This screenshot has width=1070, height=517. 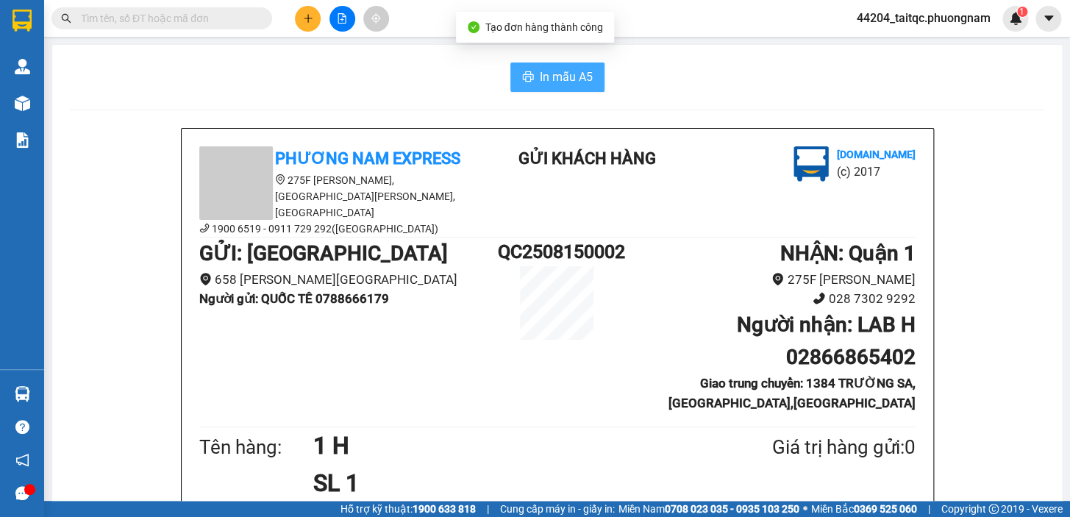 I want to click on button: plus, so click(x=307, y=18).